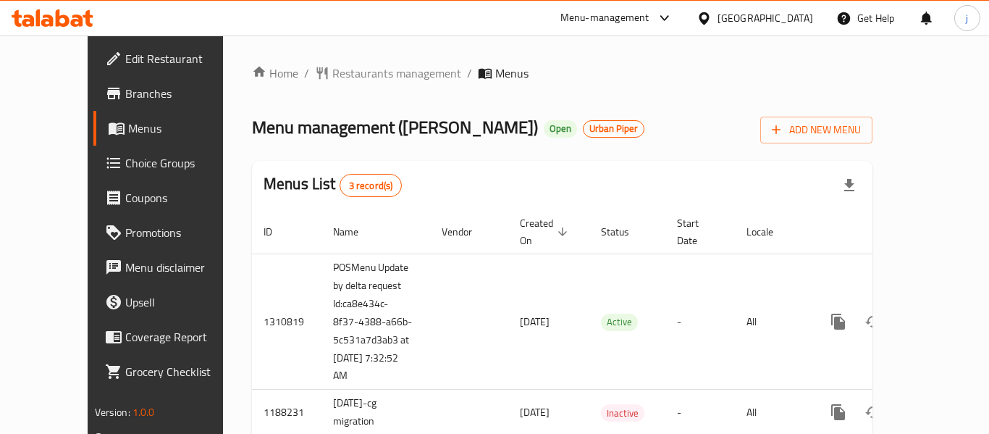 This screenshot has height=434, width=989. What do you see at coordinates (183, 267) in the screenshot?
I see `span: Menu disclaimer` at bounding box center [183, 267].